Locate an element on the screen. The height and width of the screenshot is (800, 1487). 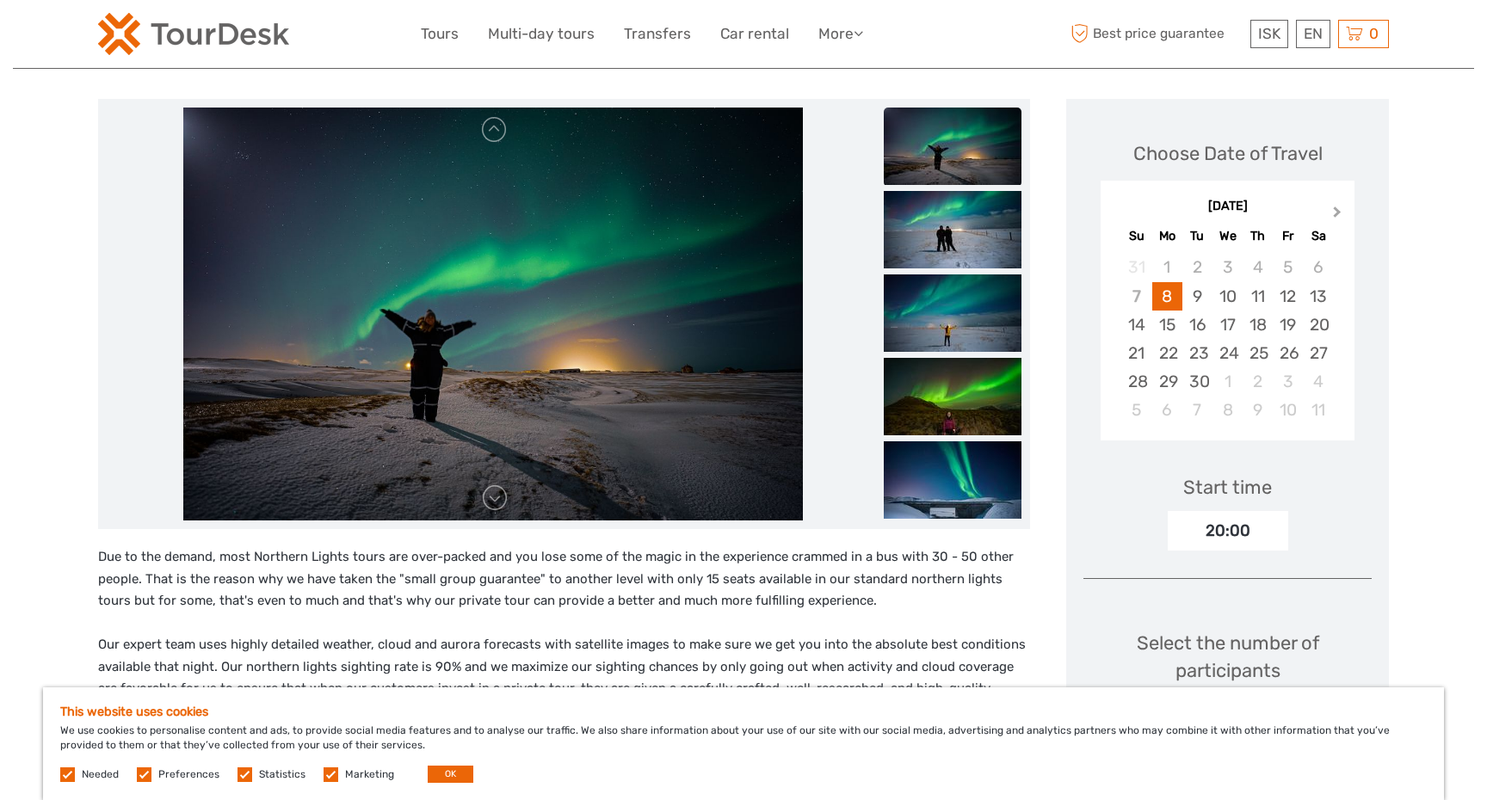
div: Choose Tuesday, September 9th, 2025 is located at coordinates (1197, 296).